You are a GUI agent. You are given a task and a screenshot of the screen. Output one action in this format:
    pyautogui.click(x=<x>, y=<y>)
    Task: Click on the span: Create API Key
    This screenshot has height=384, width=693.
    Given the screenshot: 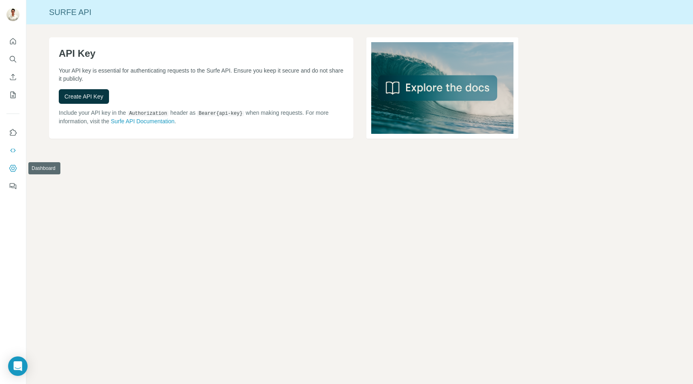 What is the action you would take?
    pyautogui.click(x=84, y=96)
    